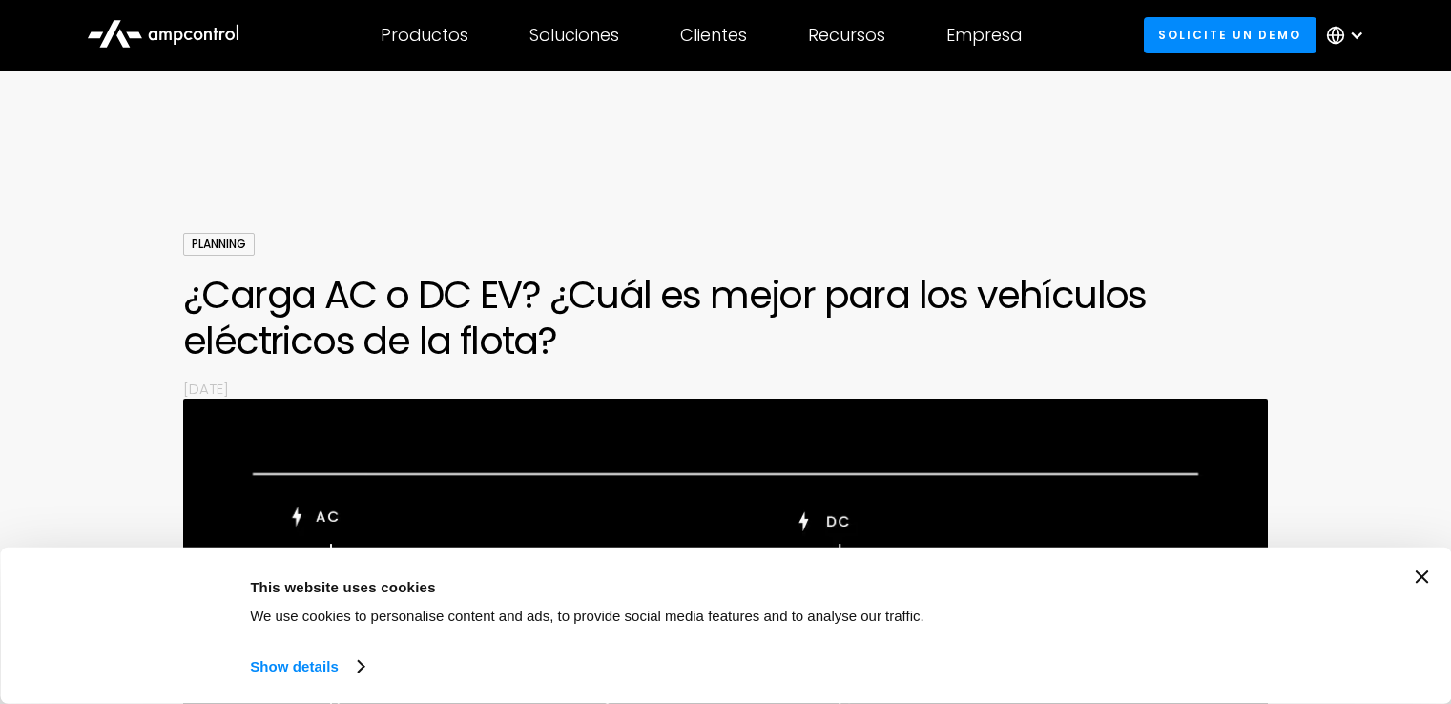 This screenshot has width=1451, height=704. I want to click on div: Clientes, so click(713, 35).